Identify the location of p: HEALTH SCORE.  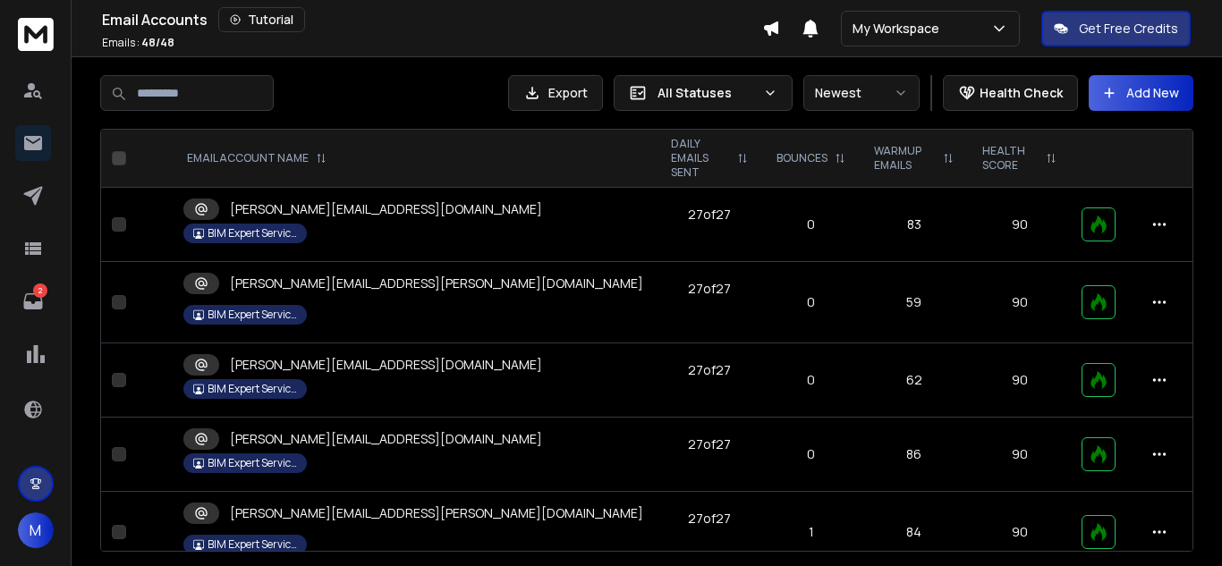
(1010, 158).